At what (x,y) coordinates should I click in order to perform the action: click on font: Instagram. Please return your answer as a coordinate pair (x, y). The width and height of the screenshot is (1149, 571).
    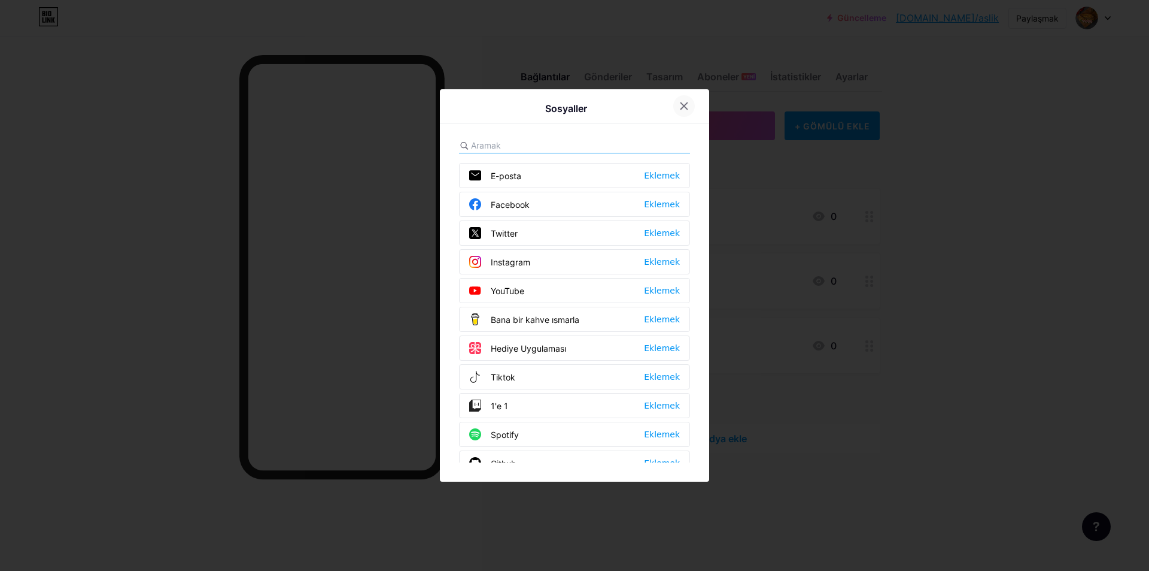
    Looking at the image, I should click on (511, 262).